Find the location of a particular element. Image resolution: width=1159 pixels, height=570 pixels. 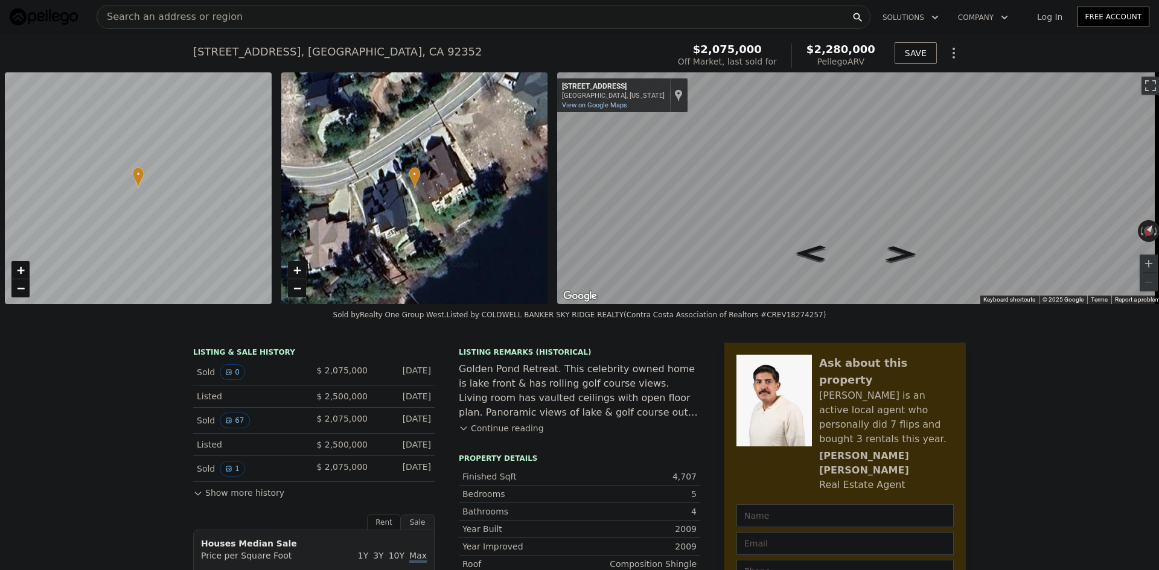

div: Pellego ARV is located at coordinates (841, 62).